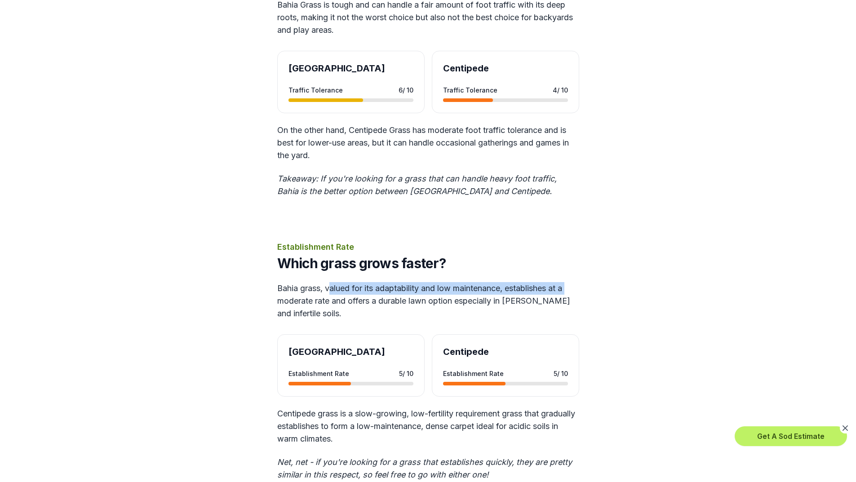 The image size is (856, 482). I want to click on span: 4 / 10, so click(560, 90).